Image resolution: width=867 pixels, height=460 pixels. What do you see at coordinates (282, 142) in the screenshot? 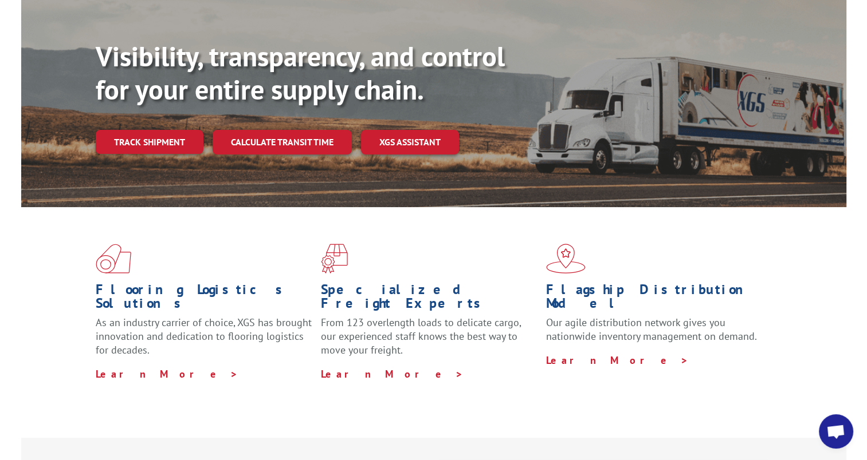
I see `a: Calculate transit time` at bounding box center [282, 142].